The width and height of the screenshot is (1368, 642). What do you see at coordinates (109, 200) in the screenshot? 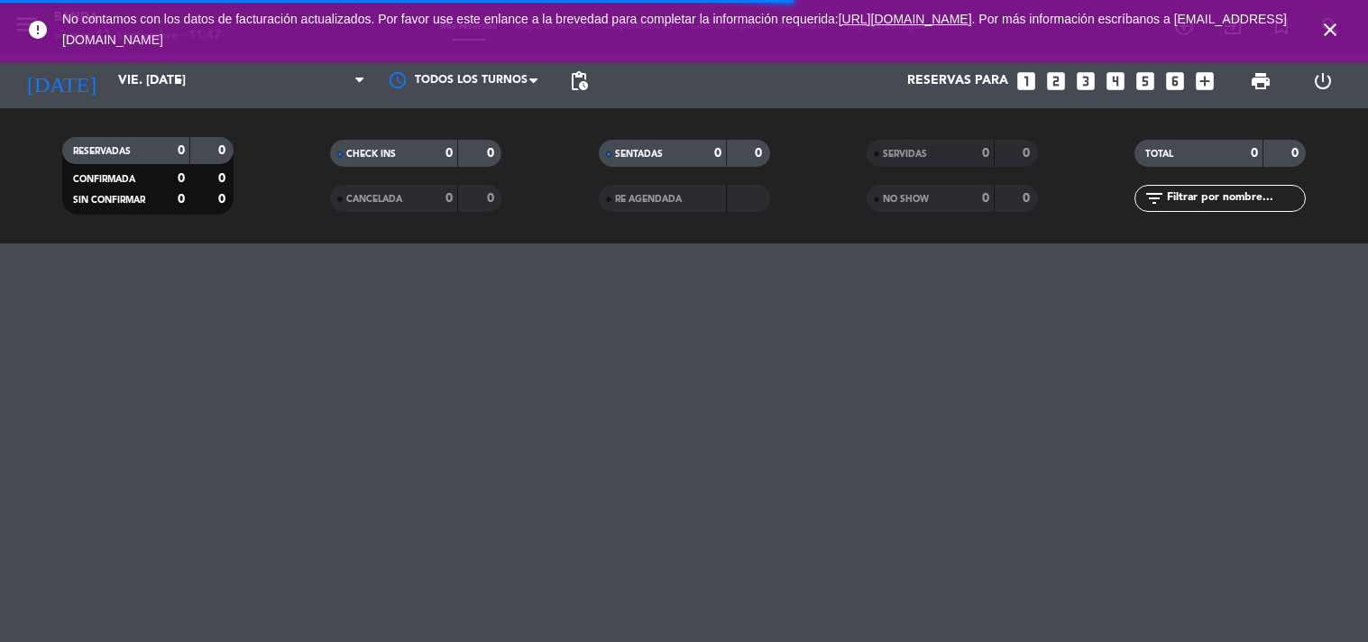
I see `span: SIN CONFIRMAR` at bounding box center [109, 200].